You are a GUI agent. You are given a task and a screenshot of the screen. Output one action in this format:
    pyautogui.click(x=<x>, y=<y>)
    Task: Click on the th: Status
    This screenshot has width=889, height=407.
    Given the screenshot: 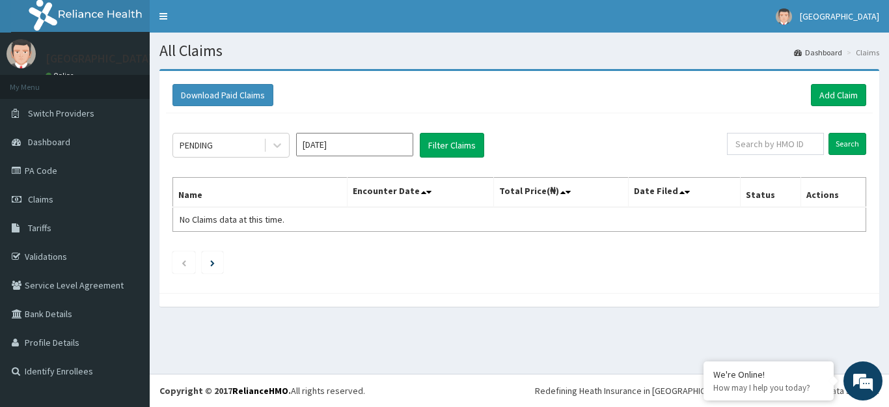 What is the action you would take?
    pyautogui.click(x=770, y=193)
    